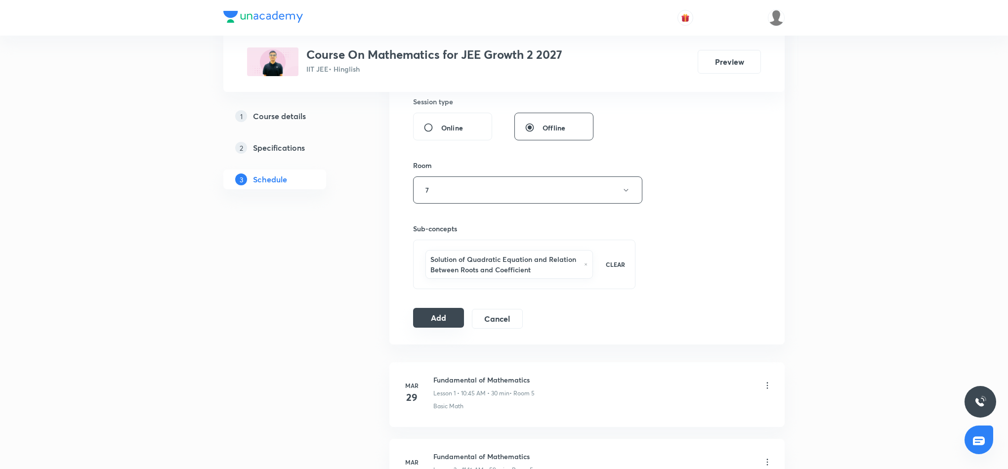 Image resolution: width=1008 pixels, height=469 pixels. Describe the element at coordinates (423, 165) in the screenshot. I see `h6: Room` at that location.